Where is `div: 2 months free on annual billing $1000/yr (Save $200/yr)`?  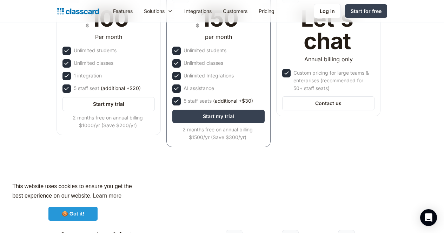
div: 2 months free on annual billing $1000/yr (Save $200/yr) is located at coordinates (108, 122).